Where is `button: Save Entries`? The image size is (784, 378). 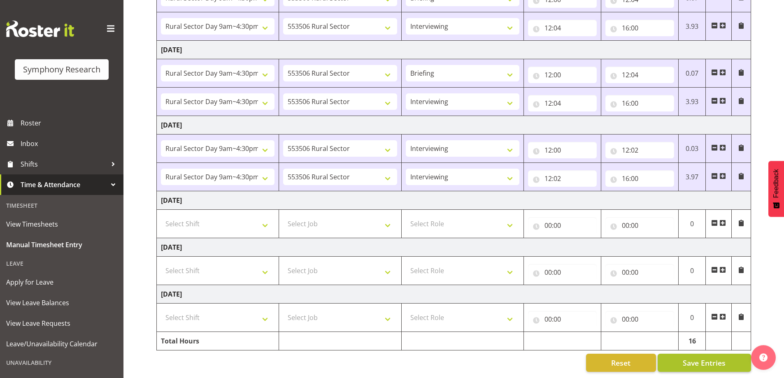
button: Save Entries is located at coordinates (704, 363).